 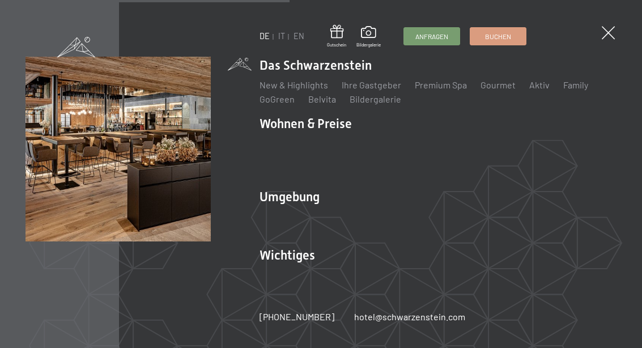 What do you see at coordinates (575, 84) in the screenshot?
I see `a: Family` at bounding box center [575, 84].